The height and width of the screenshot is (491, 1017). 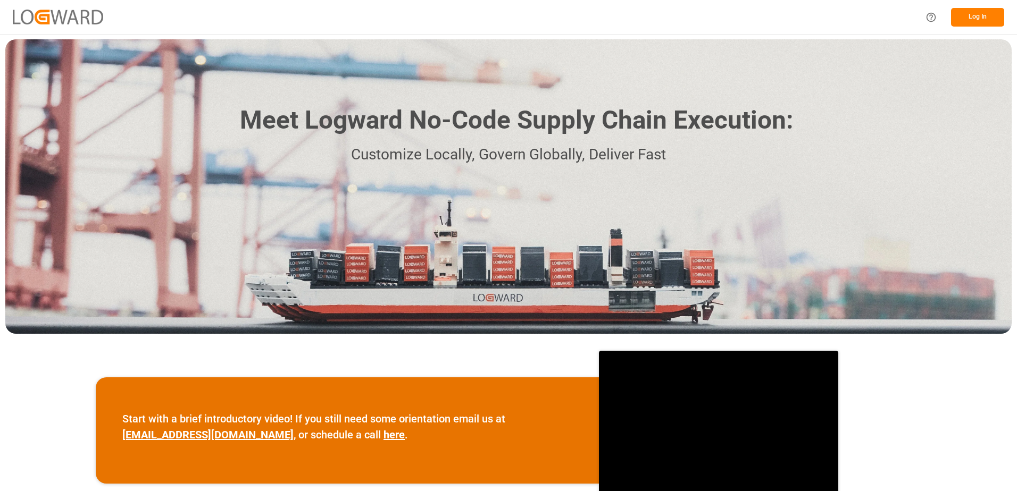 I want to click on button: Log In, so click(x=978, y=17).